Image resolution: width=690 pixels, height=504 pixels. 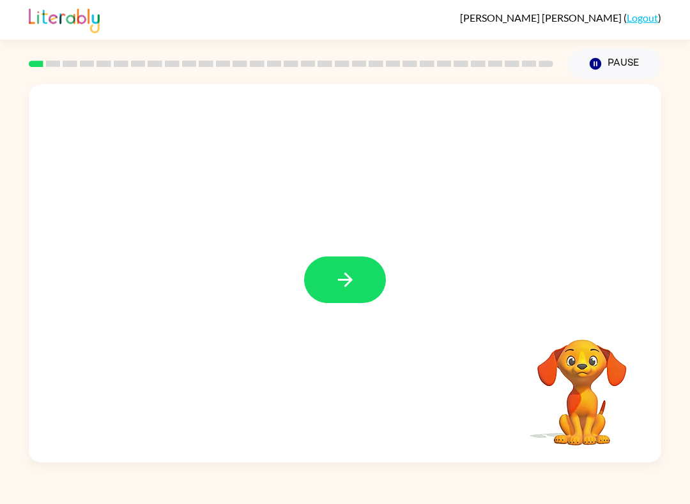 What do you see at coordinates (642, 17) in the screenshot?
I see `a: Logout` at bounding box center [642, 17].